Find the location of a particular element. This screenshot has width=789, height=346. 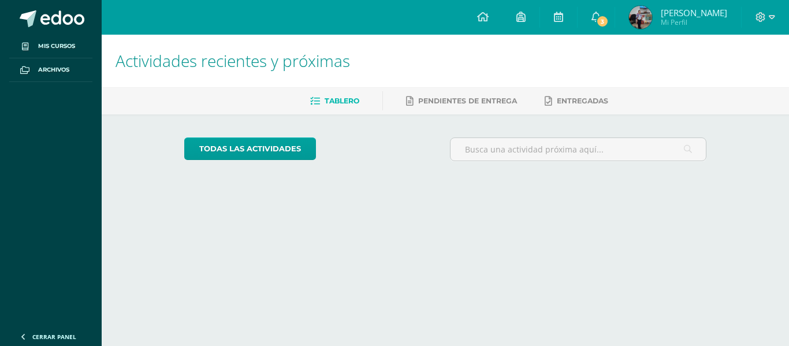

img: 161157db2d269f87bc05329b64aa87a9.png is located at coordinates (640, 17).